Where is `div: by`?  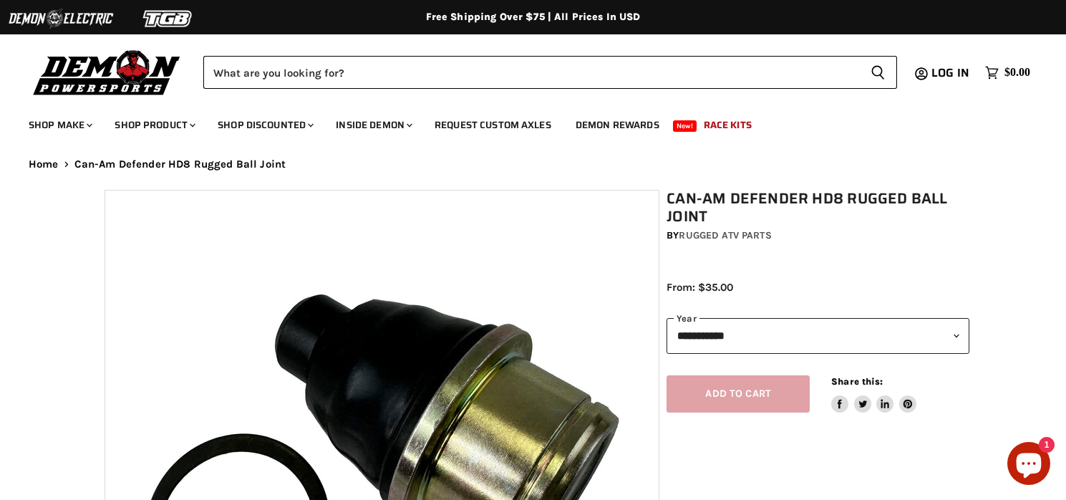
div: by is located at coordinates (818, 236).